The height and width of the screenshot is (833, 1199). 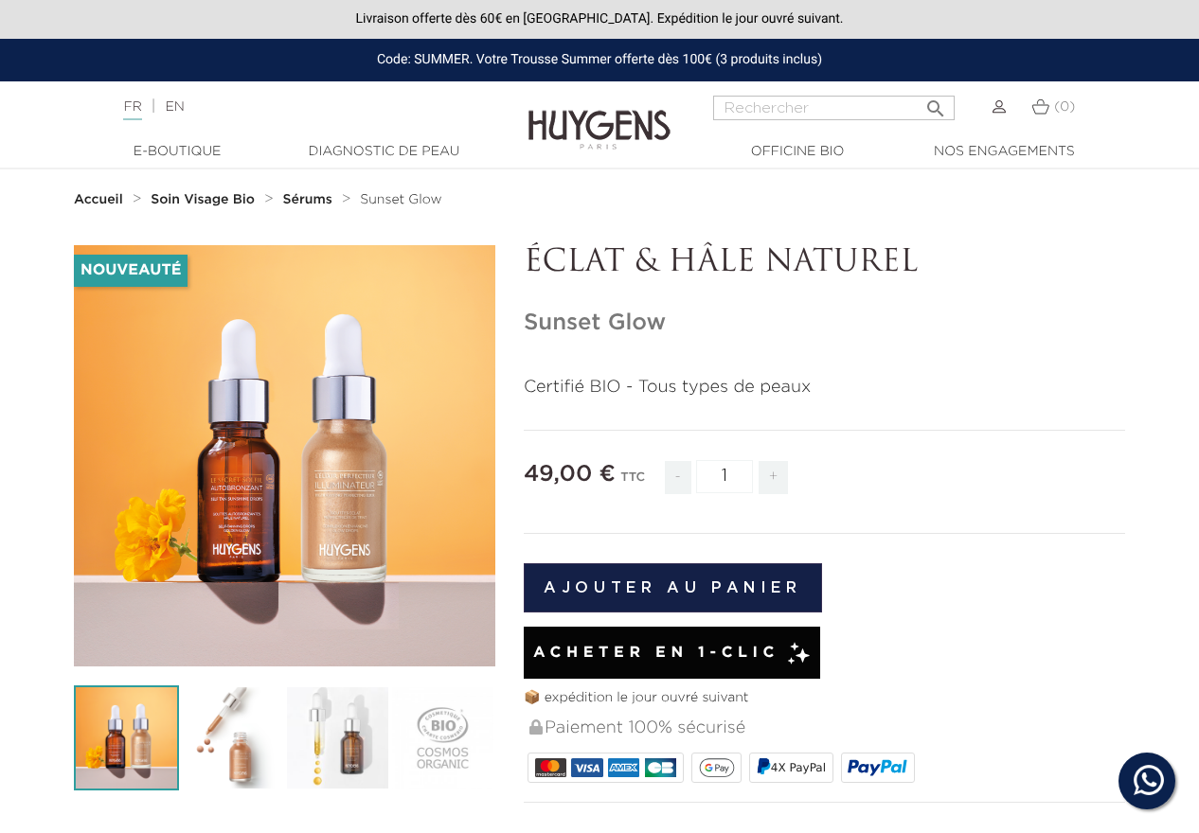 I want to click on span: (0), so click(x=1065, y=107).